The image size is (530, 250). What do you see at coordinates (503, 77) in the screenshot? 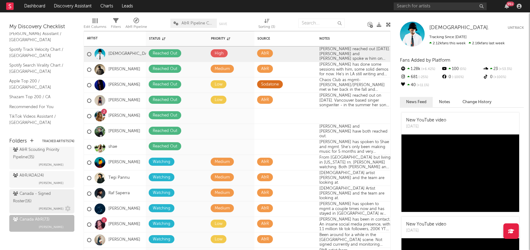
I see `div: 0` at bounding box center [503, 77].